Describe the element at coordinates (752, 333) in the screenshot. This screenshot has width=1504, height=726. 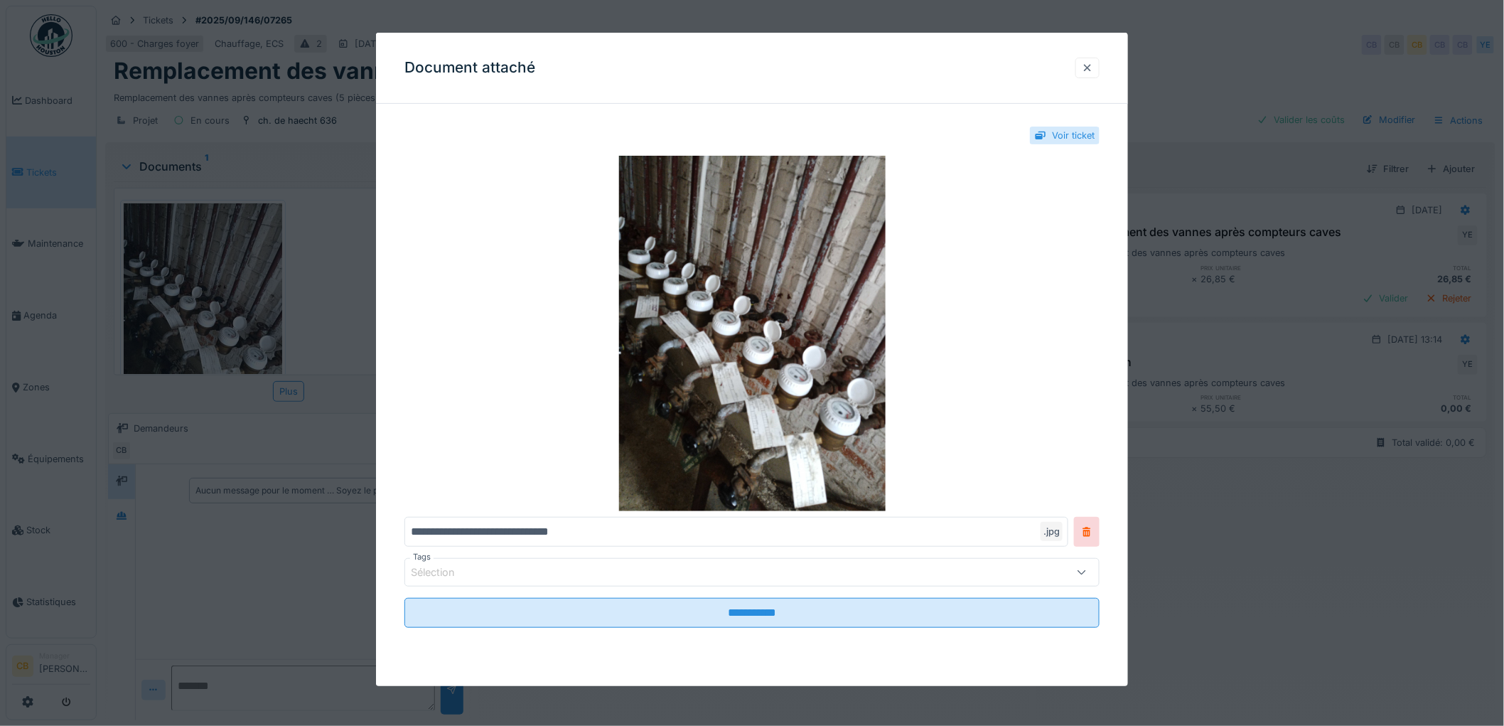
I see `img: 582b0fec-3555-45c2-ad3f-04d84e624acd-17581953218982561529894488078870.jpg` at that location.